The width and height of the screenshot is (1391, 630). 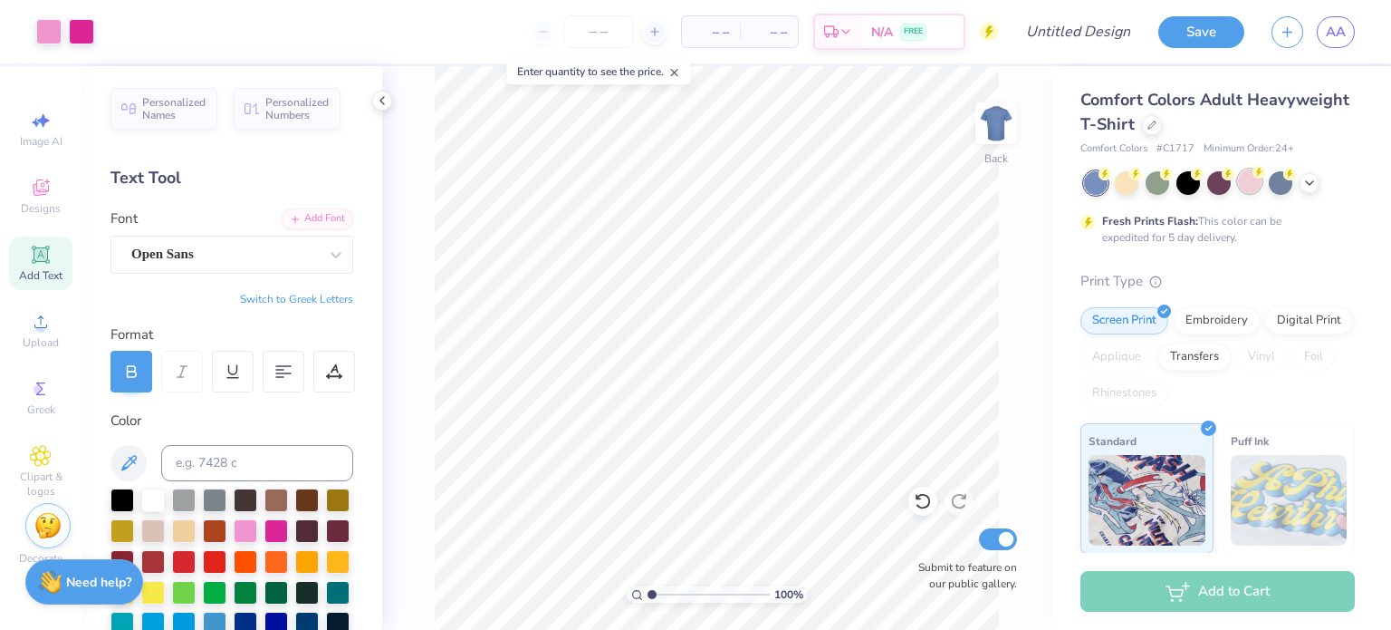 What do you see at coordinates (124, 218) in the screenshot?
I see `label: Font` at bounding box center [124, 218].